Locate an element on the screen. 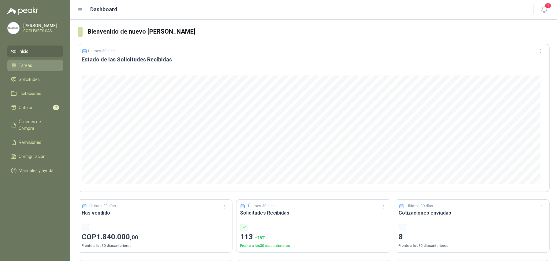  h3: Has vendido is located at coordinates (155, 213).